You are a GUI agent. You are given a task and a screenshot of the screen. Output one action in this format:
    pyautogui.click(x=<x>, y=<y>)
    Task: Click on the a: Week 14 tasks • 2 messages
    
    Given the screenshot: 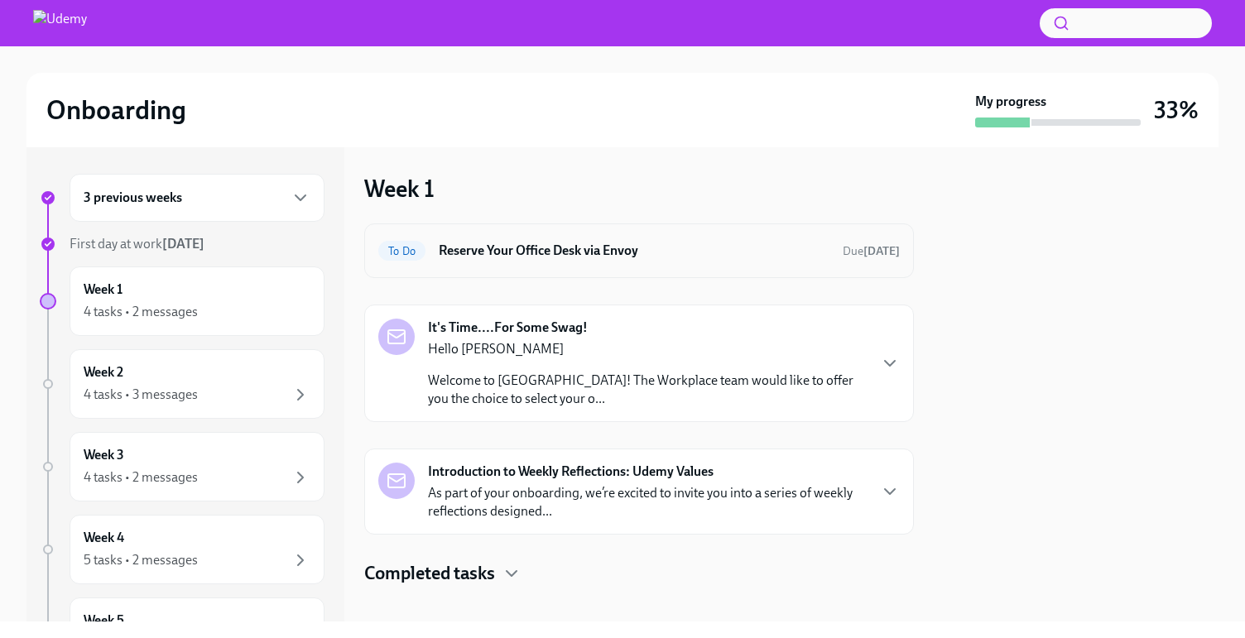 What is the action you would take?
    pyautogui.click(x=182, y=301)
    